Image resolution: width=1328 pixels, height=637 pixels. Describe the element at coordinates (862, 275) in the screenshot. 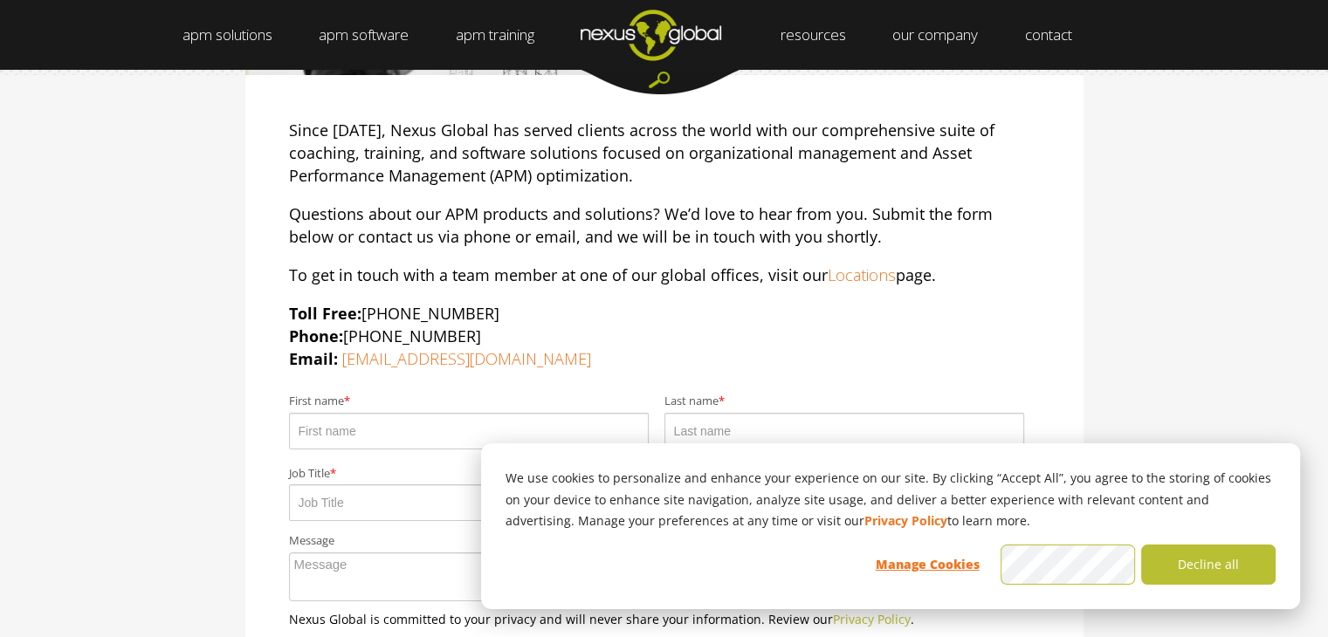

I see `a: Locations` at that location.